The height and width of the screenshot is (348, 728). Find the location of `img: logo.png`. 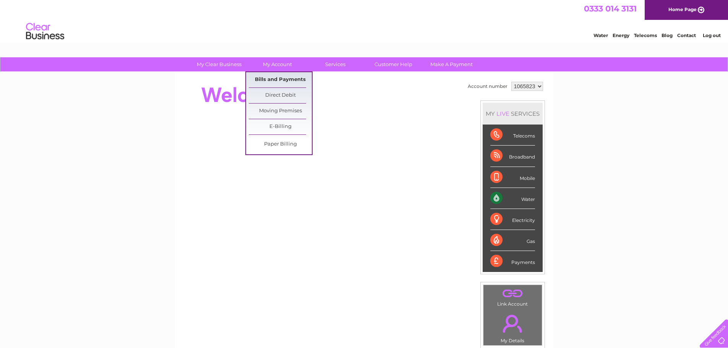

img: logo.png is located at coordinates (45, 31).